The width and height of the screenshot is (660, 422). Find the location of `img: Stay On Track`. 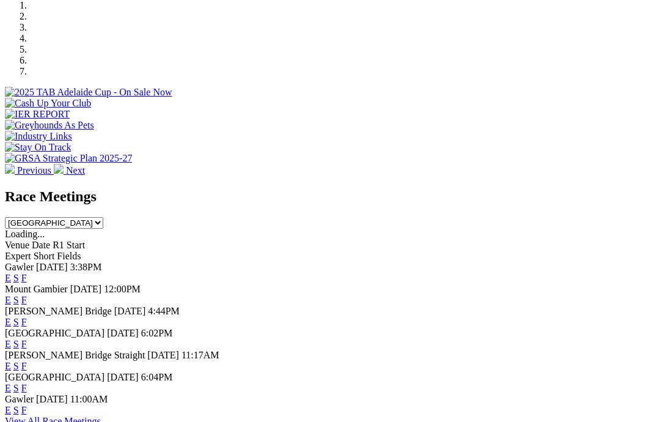

img: Stay On Track is located at coordinates (38, 147).